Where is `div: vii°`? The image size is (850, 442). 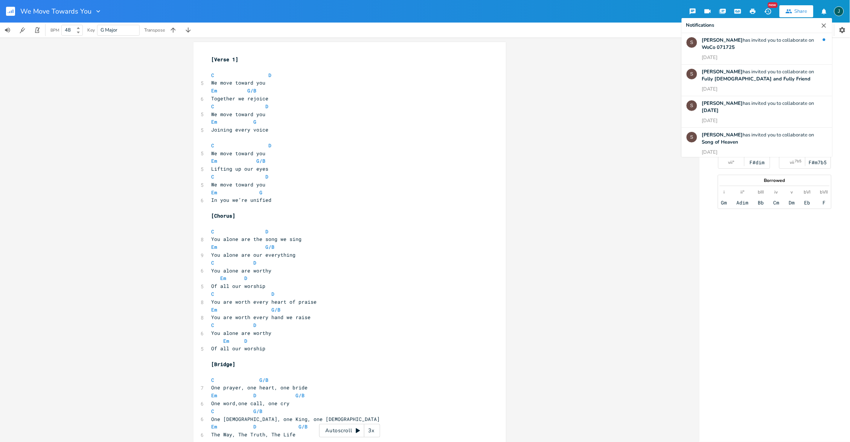 div: vii° is located at coordinates (731, 163).